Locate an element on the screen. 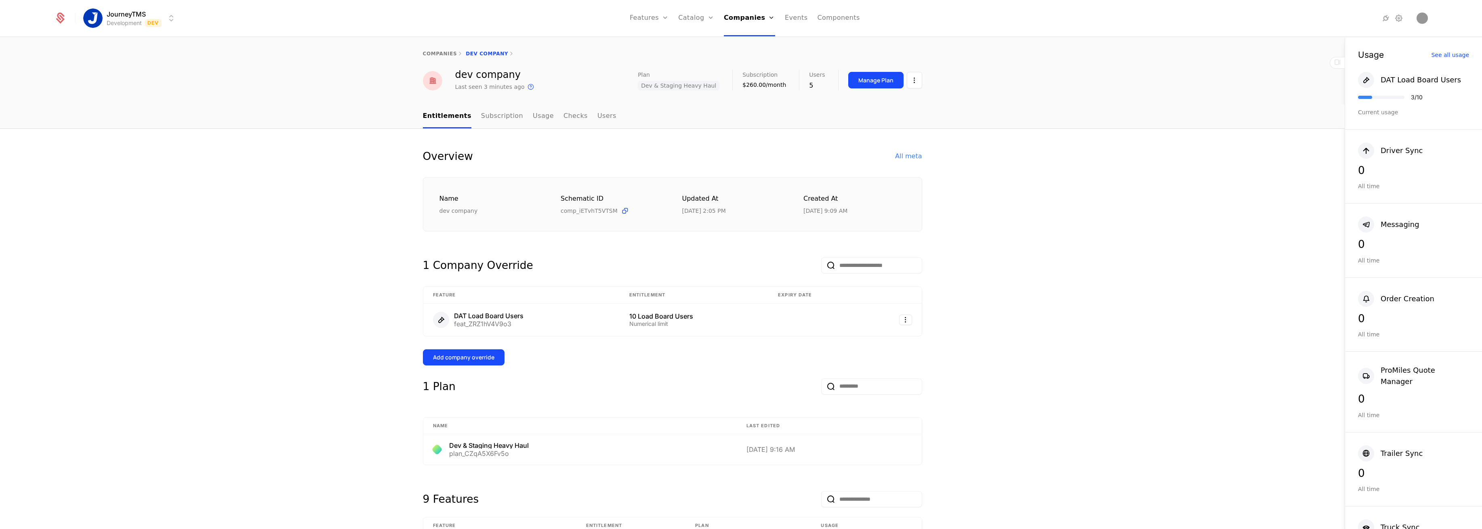 This screenshot has width=1482, height=529. div: Order Creation is located at coordinates (1407, 299).